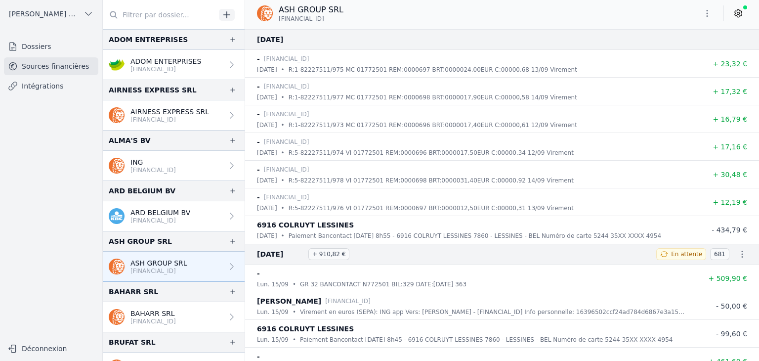 Image resolution: width=759 pixels, height=361 pixels. What do you see at coordinates (433, 125) in the screenshot?
I see `p: R:1-82227511/973 MC 01772501 REM:0000696 BRT:0000017,40EUR C:00000,61 12/09 Virement` at bounding box center [433, 125].